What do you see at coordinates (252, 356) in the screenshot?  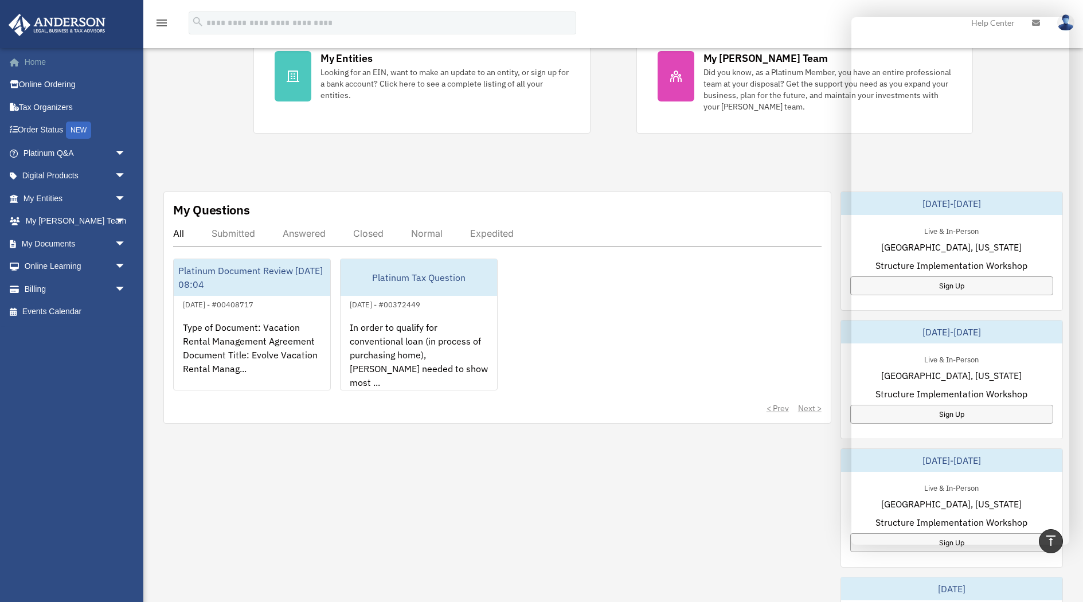 I see `div: Type of Document: Vacation Rental Management Agreement Document Title: Evolve Vacation Rental Man...` at bounding box center [252, 356].